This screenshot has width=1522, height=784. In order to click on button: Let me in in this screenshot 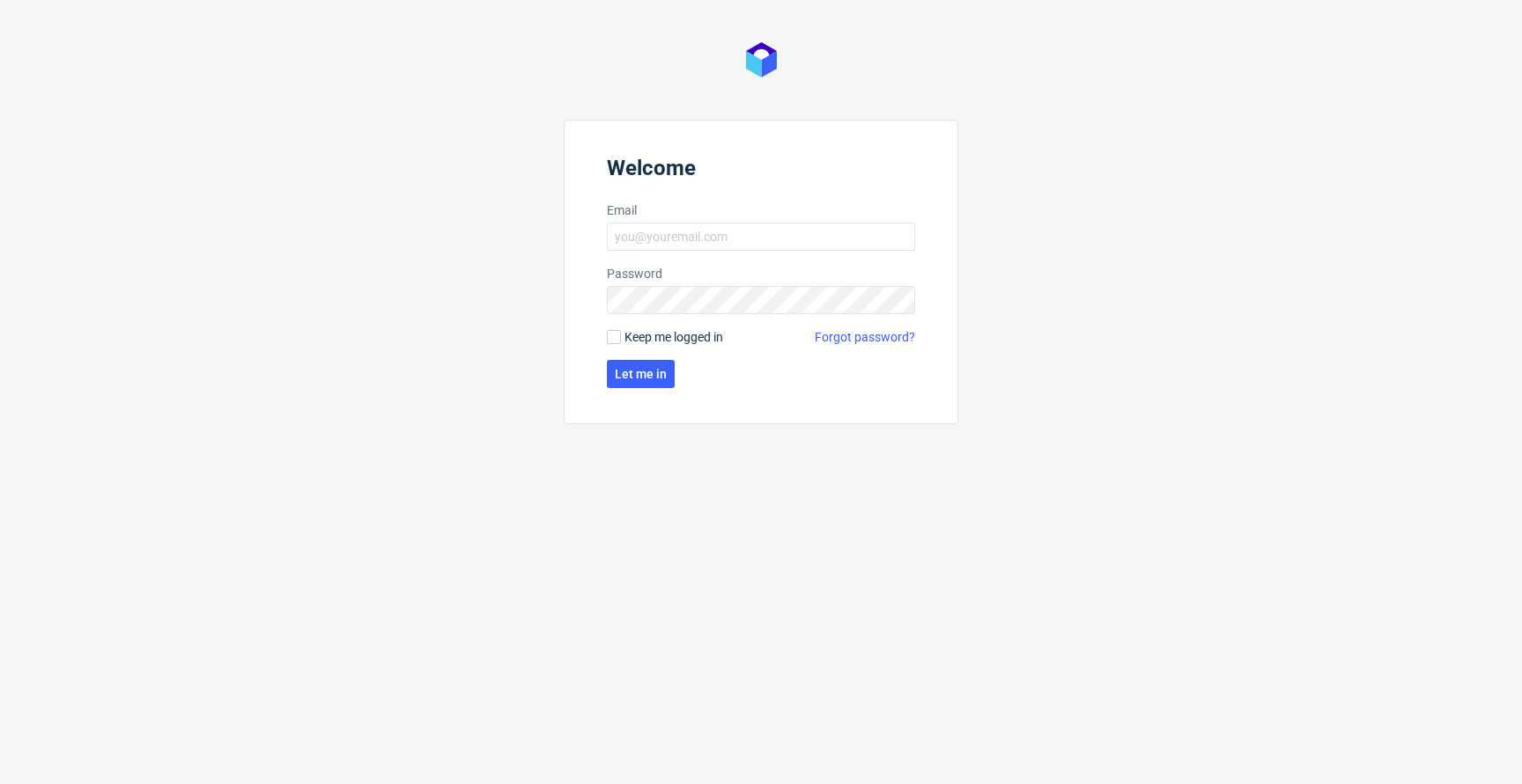, I will do `click(640, 374)`.